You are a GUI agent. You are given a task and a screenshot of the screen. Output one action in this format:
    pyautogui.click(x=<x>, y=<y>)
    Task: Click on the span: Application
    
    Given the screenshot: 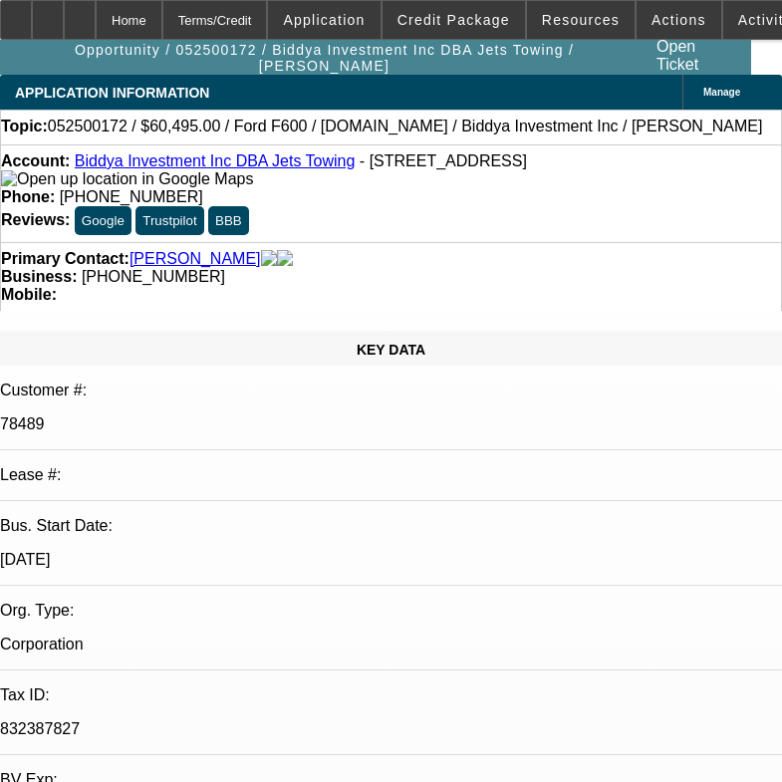 What is the action you would take?
    pyautogui.click(x=324, y=20)
    